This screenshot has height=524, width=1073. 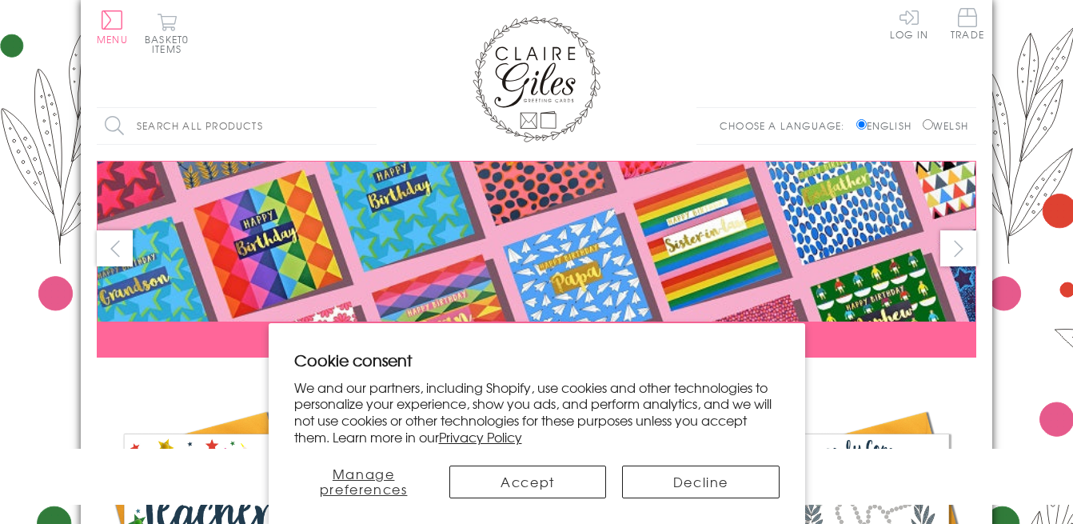 What do you see at coordinates (537, 360) in the screenshot?
I see `h2: Cookie consent` at bounding box center [537, 360].